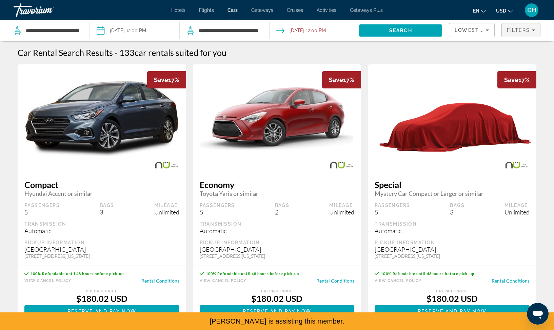  What do you see at coordinates (401, 31) in the screenshot?
I see `span: Search` at bounding box center [401, 31].